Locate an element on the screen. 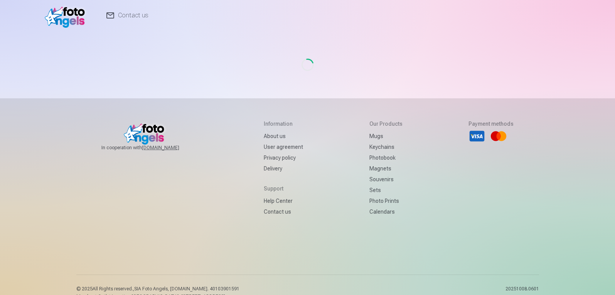 The height and width of the screenshot is (295, 615). a: User agreement is located at coordinates (283, 147).